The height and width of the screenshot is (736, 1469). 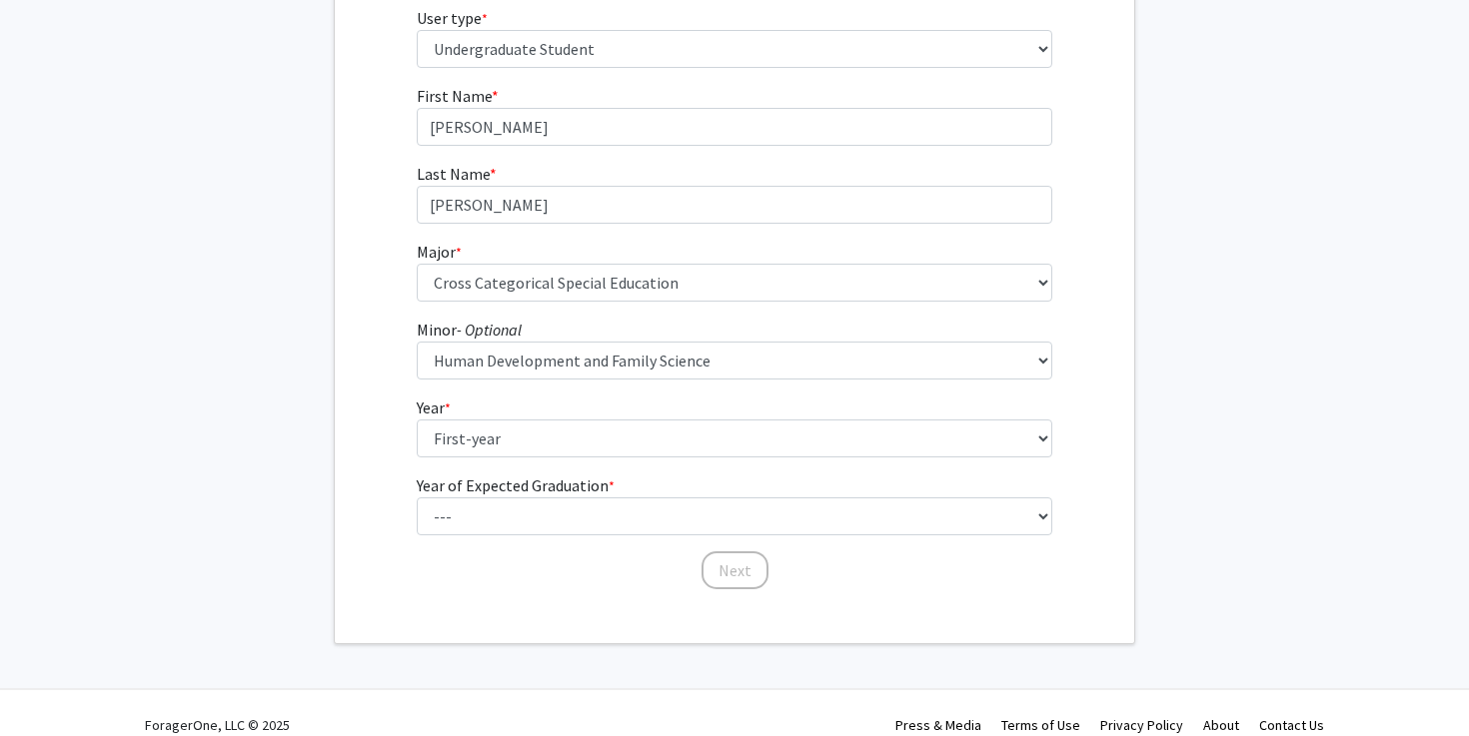 What do you see at coordinates (1221, 725) in the screenshot?
I see `a: About` at bounding box center [1221, 725].